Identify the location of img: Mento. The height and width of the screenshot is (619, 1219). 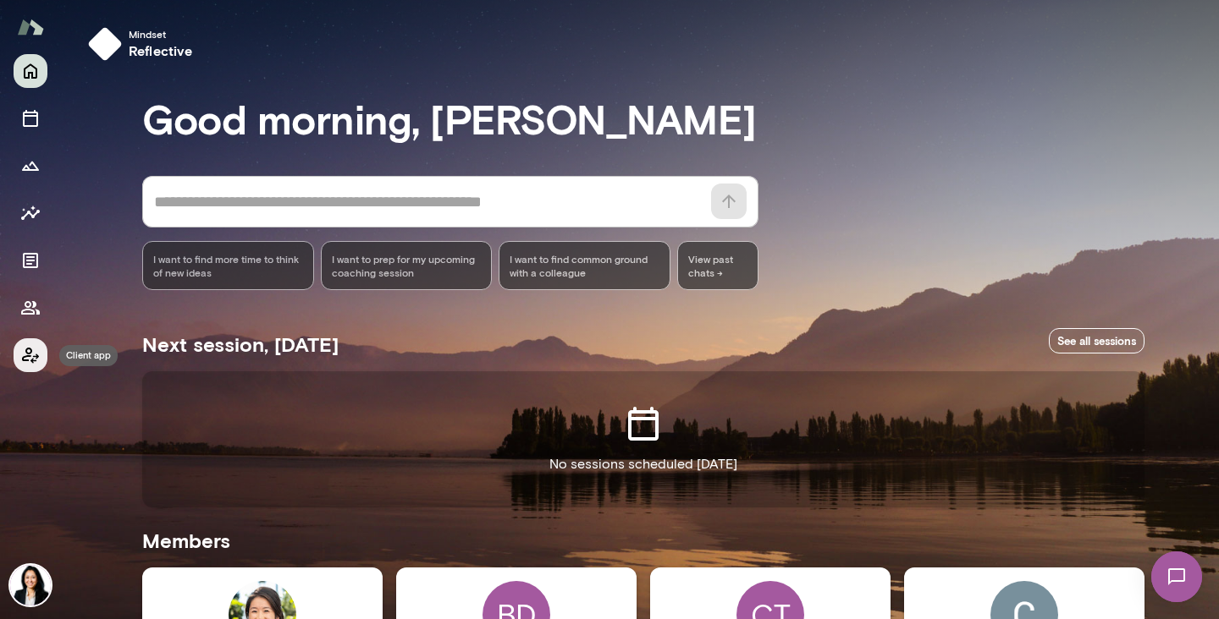
(30, 27).